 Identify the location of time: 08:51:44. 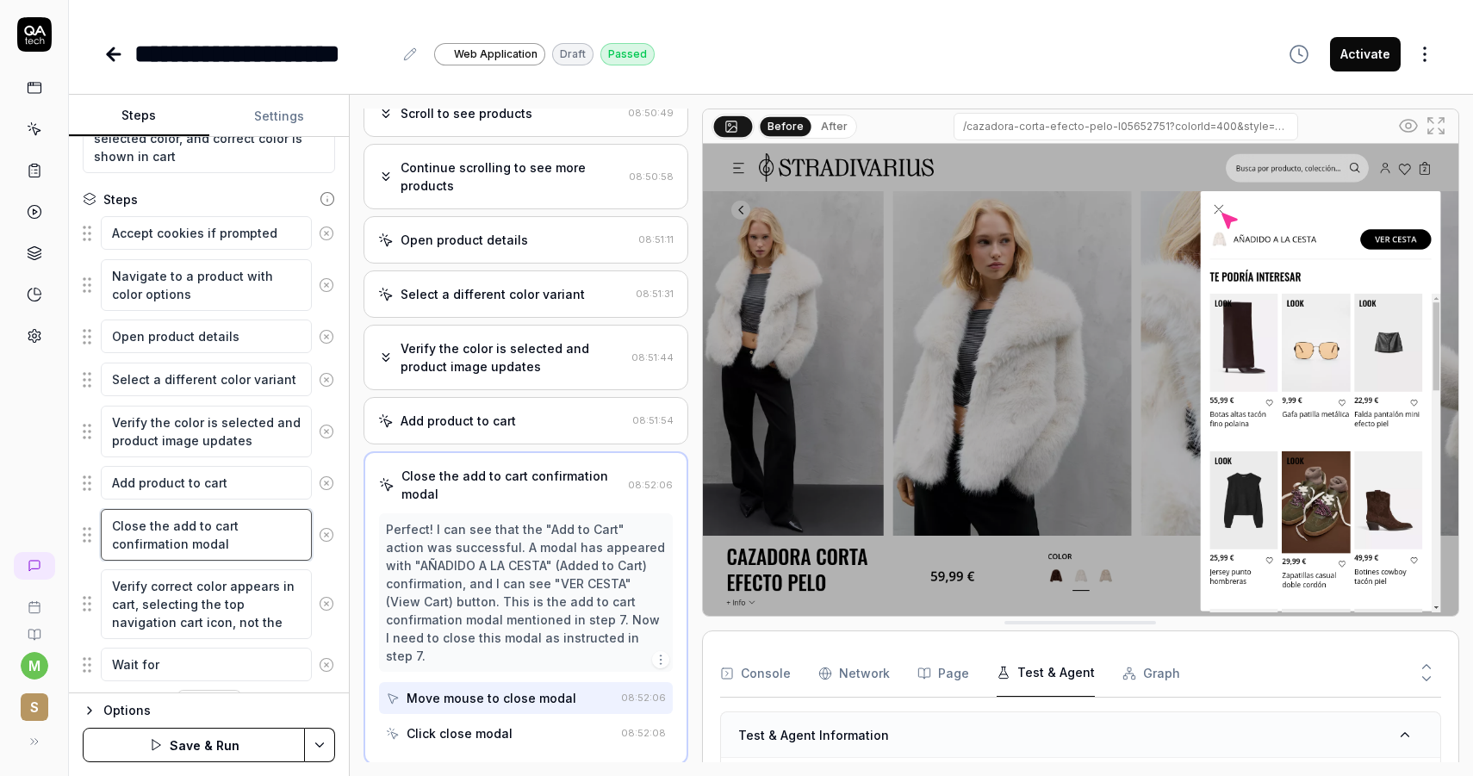
(652, 357).